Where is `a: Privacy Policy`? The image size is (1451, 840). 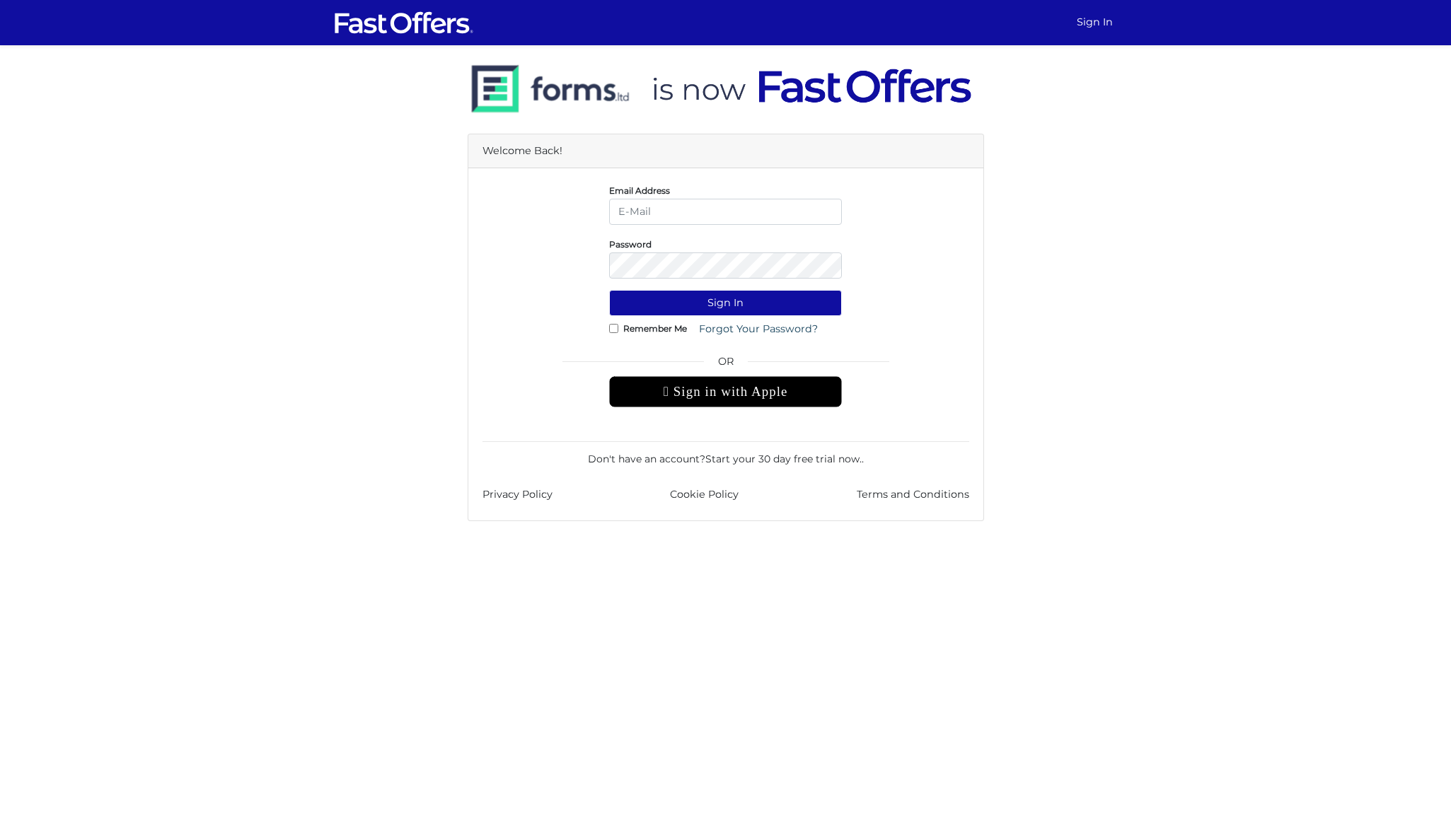 a: Privacy Policy is located at coordinates (517, 494).